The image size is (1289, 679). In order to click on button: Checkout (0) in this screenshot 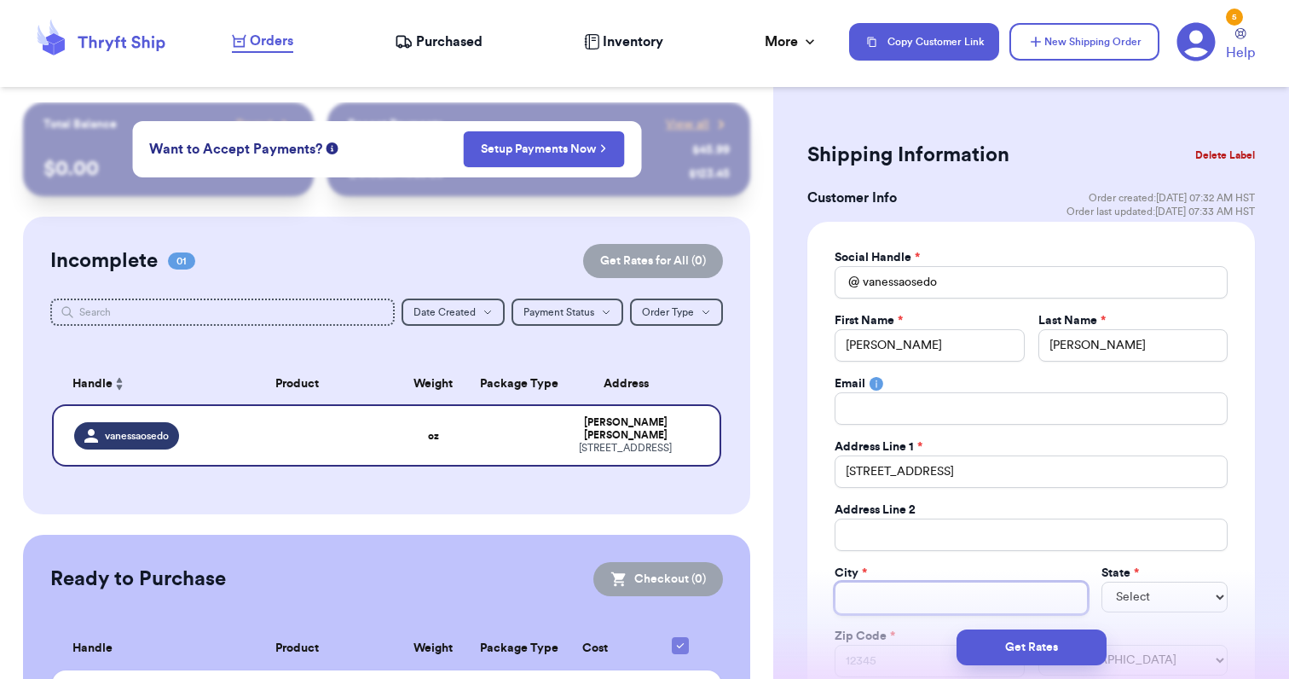, I will do `click(658, 579)`.